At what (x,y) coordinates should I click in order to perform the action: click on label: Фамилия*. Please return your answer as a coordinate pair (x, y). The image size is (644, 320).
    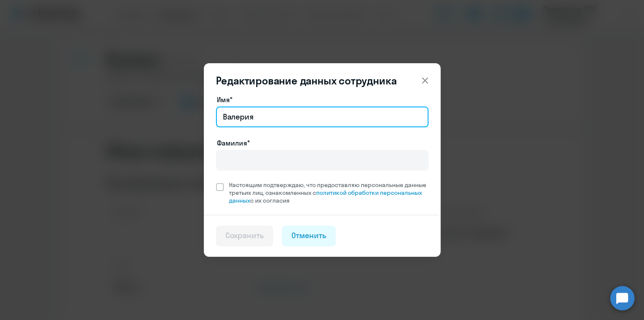
    Looking at the image, I should click on (233, 143).